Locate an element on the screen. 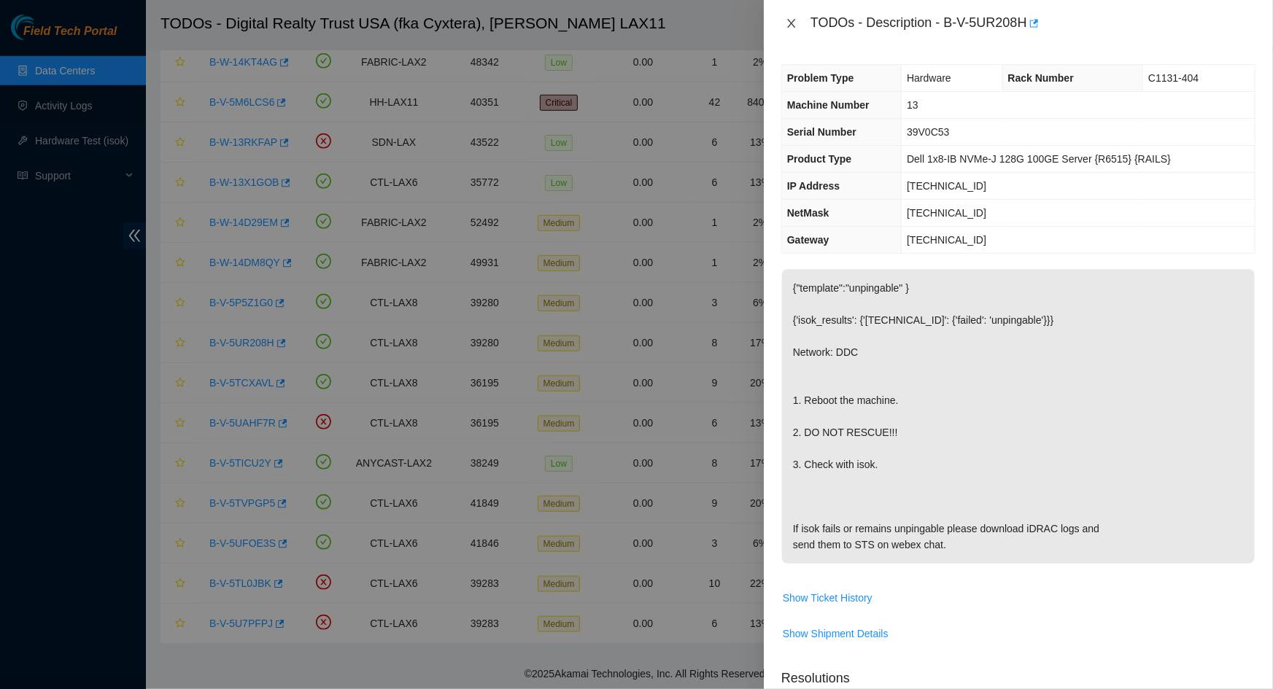 This screenshot has height=689, width=1273. span: close is located at coordinates (791, 23).